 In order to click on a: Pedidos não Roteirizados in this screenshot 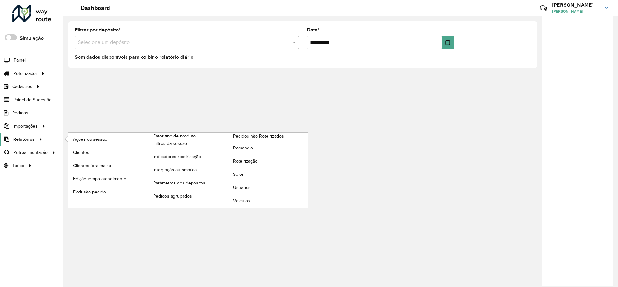, I will do `click(228, 170)`.